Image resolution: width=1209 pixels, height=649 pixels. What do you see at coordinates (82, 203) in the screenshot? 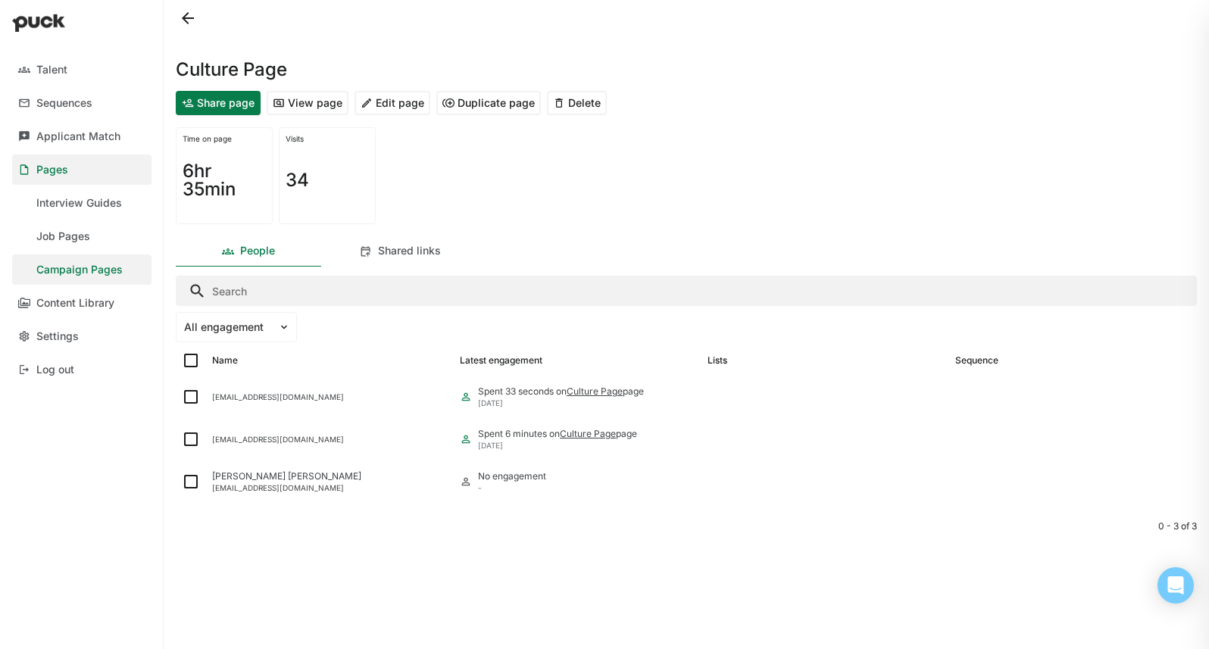
I see `a: Interview Guides` at bounding box center [82, 203].